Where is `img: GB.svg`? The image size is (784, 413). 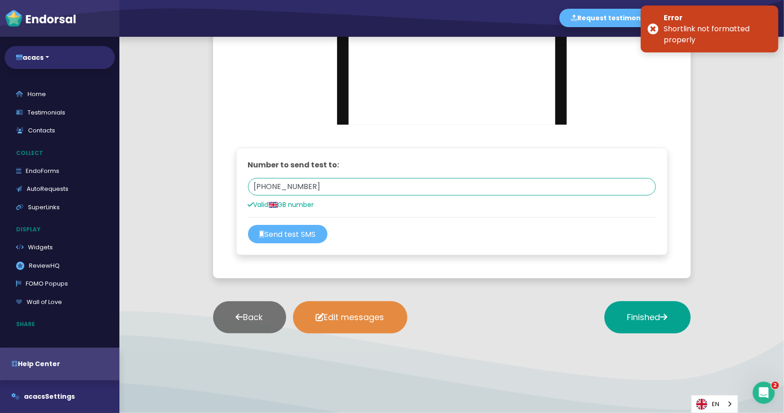
img: GB.svg is located at coordinates (273, 204).